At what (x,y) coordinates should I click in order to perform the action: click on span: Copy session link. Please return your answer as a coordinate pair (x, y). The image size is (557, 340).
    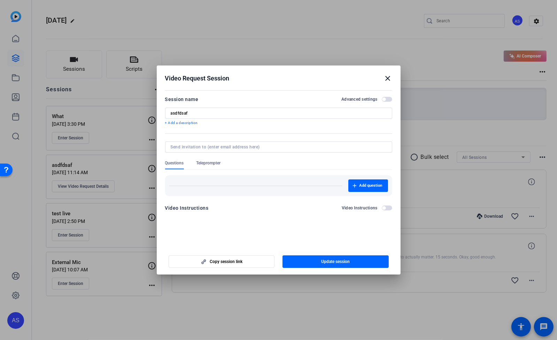
    Looking at the image, I should click on (226, 262).